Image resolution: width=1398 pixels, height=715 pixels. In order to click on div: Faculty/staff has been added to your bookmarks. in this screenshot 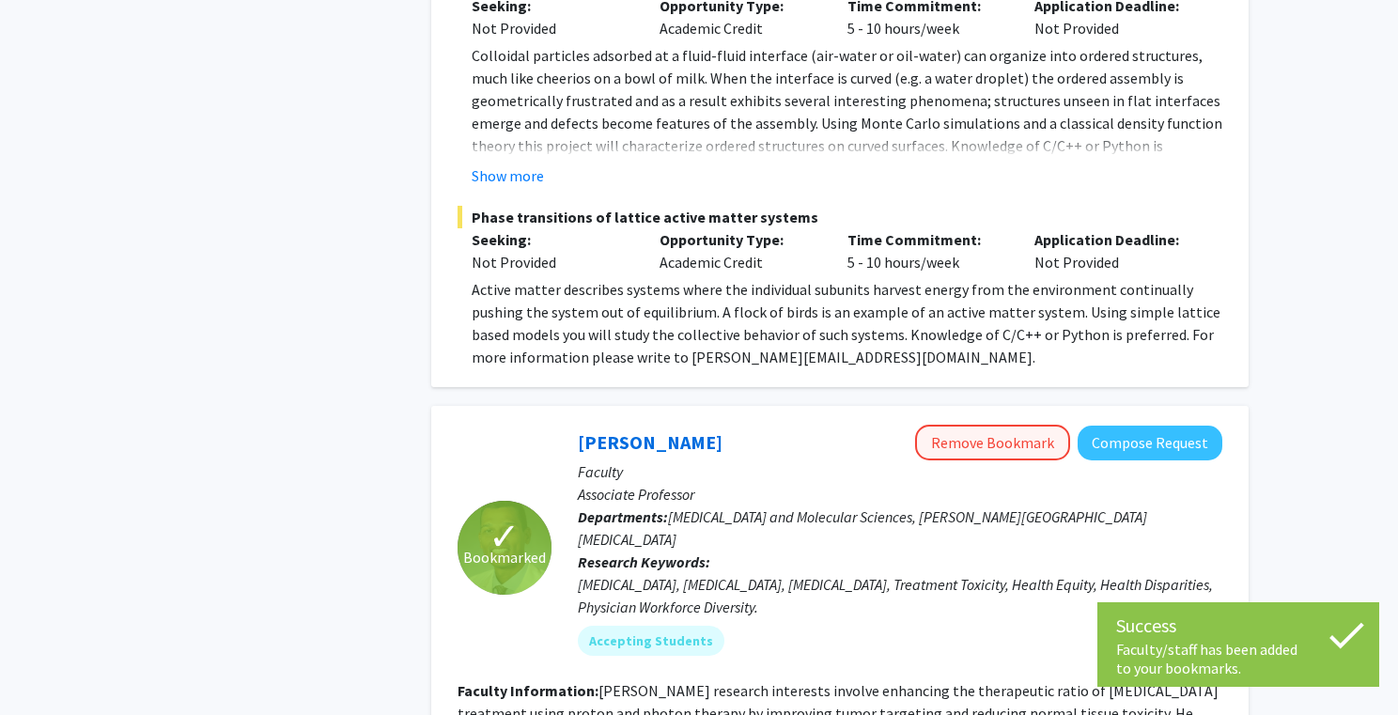, I will do `click(1238, 659)`.